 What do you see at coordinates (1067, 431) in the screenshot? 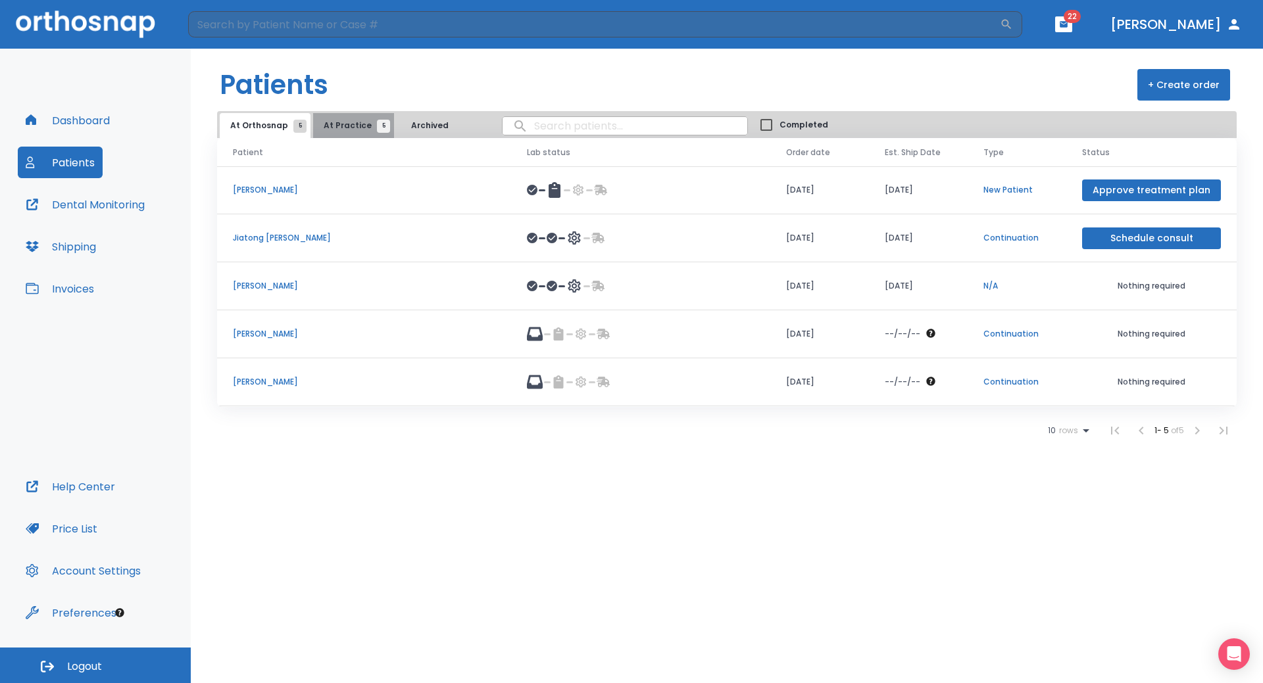
I see `span: rows` at bounding box center [1067, 431].